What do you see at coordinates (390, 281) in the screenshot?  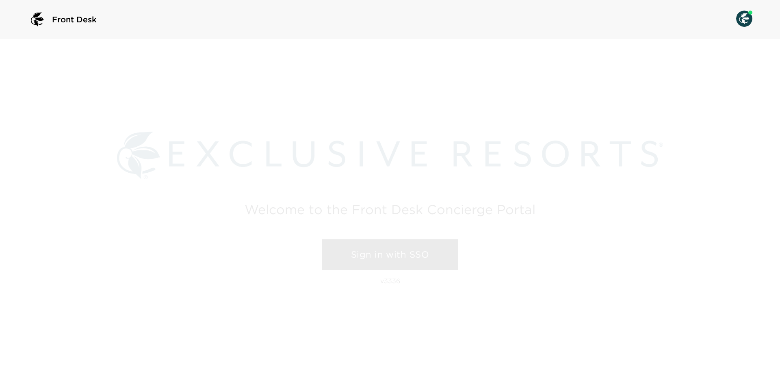 I see `p: v3336` at bounding box center [390, 281].